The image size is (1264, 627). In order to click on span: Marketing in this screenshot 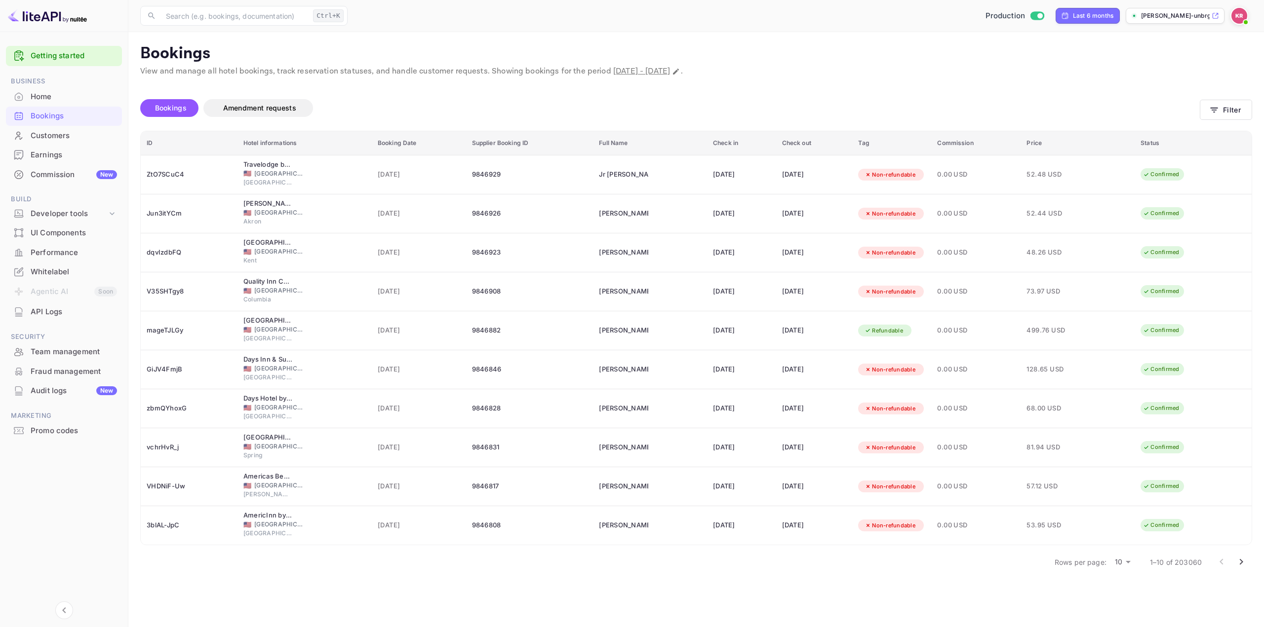, I will do `click(64, 416)`.